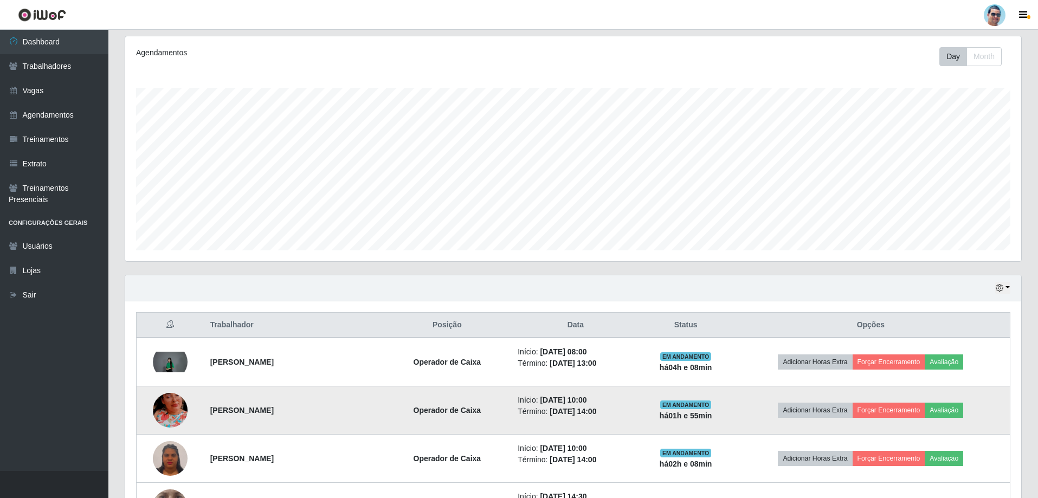  I want to click on div: Toolbar with button groups, so click(975, 56).